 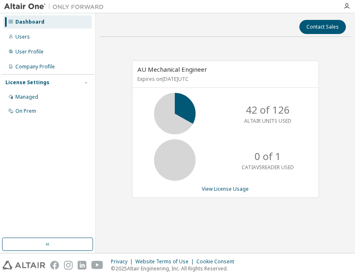 I want to click on img: instagram.svg, so click(x=68, y=265).